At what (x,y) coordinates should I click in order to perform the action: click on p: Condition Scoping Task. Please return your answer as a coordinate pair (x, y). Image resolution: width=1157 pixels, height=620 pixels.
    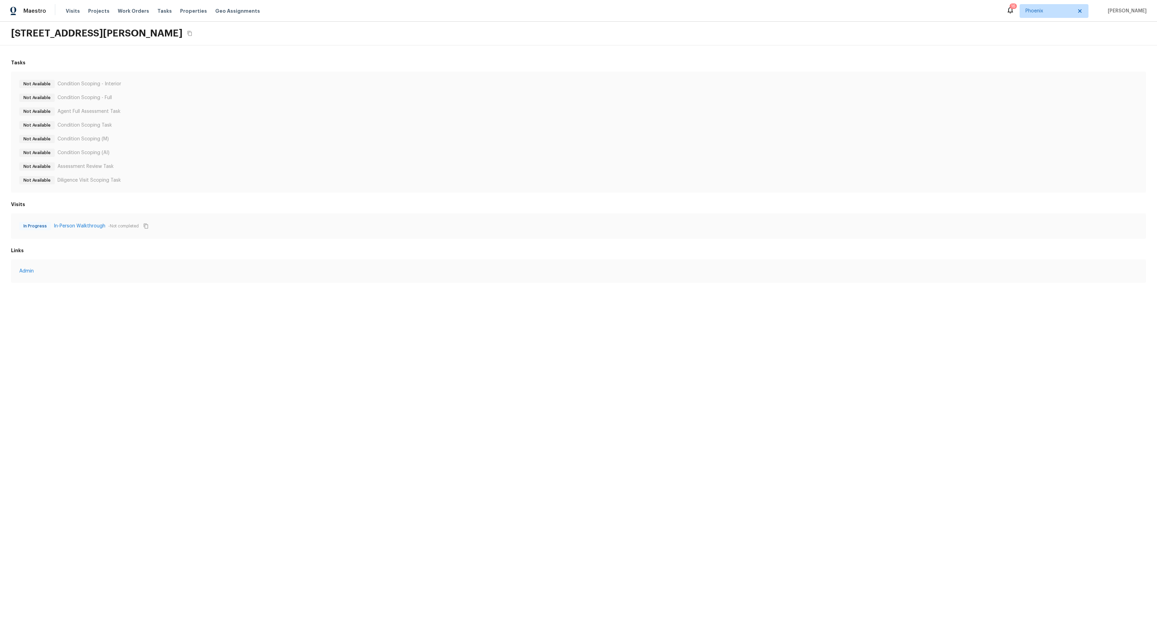
    Looking at the image, I should click on (85, 125).